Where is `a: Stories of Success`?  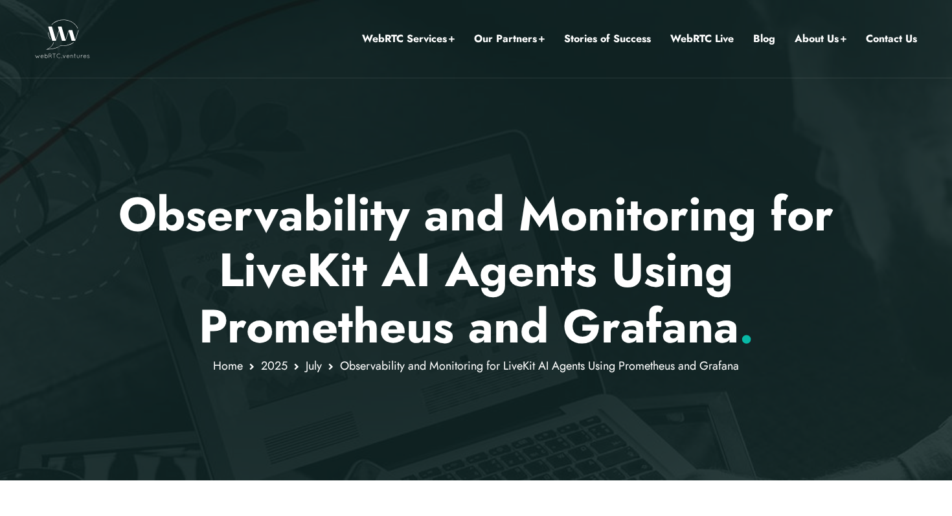 a: Stories of Success is located at coordinates (607, 39).